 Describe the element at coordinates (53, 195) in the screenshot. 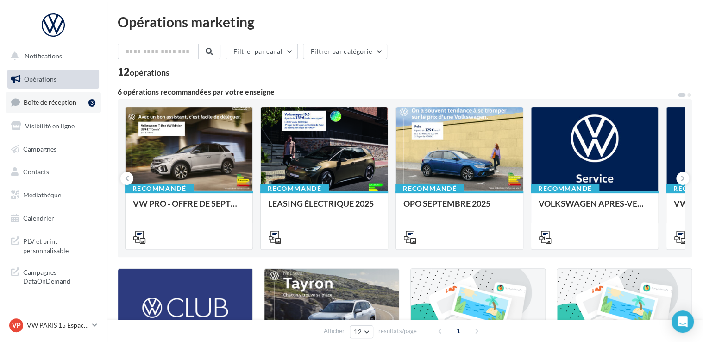

I see `a: Médiathèque` at that location.